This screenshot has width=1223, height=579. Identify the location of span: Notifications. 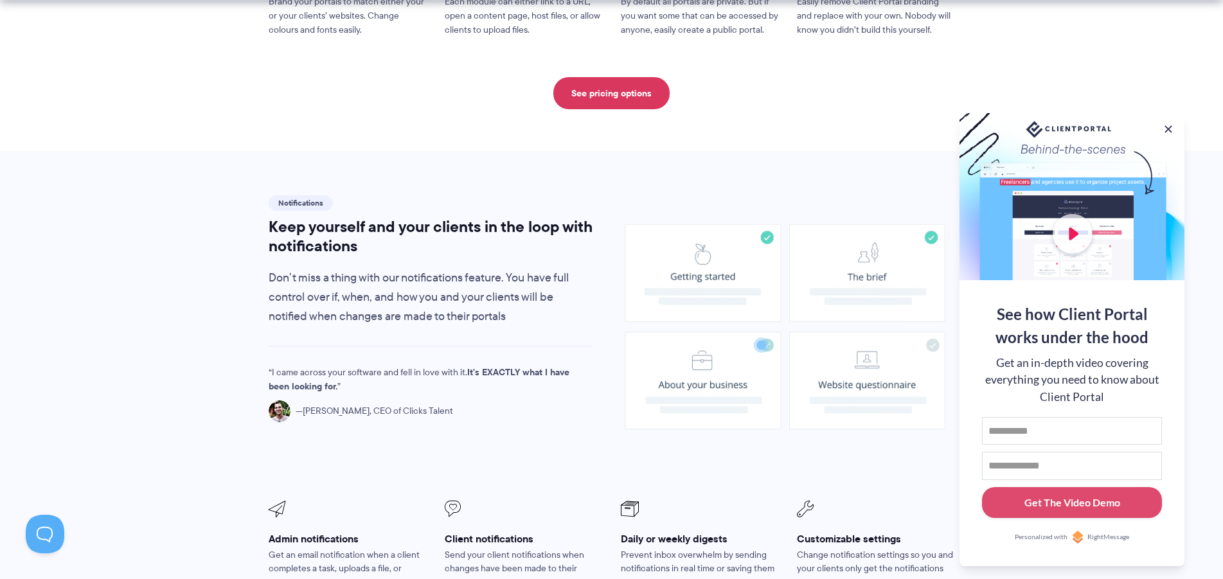
(301, 203).